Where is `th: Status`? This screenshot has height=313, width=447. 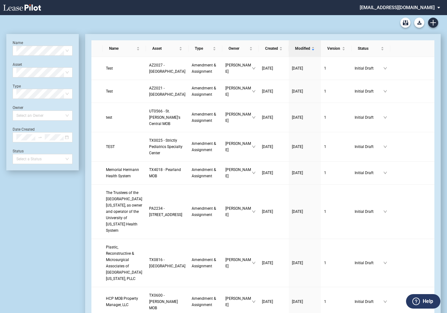
th: Status is located at coordinates (371, 49).